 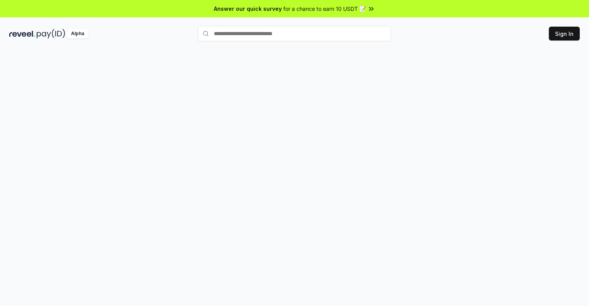 I want to click on img: pay_id, so click(x=51, y=34).